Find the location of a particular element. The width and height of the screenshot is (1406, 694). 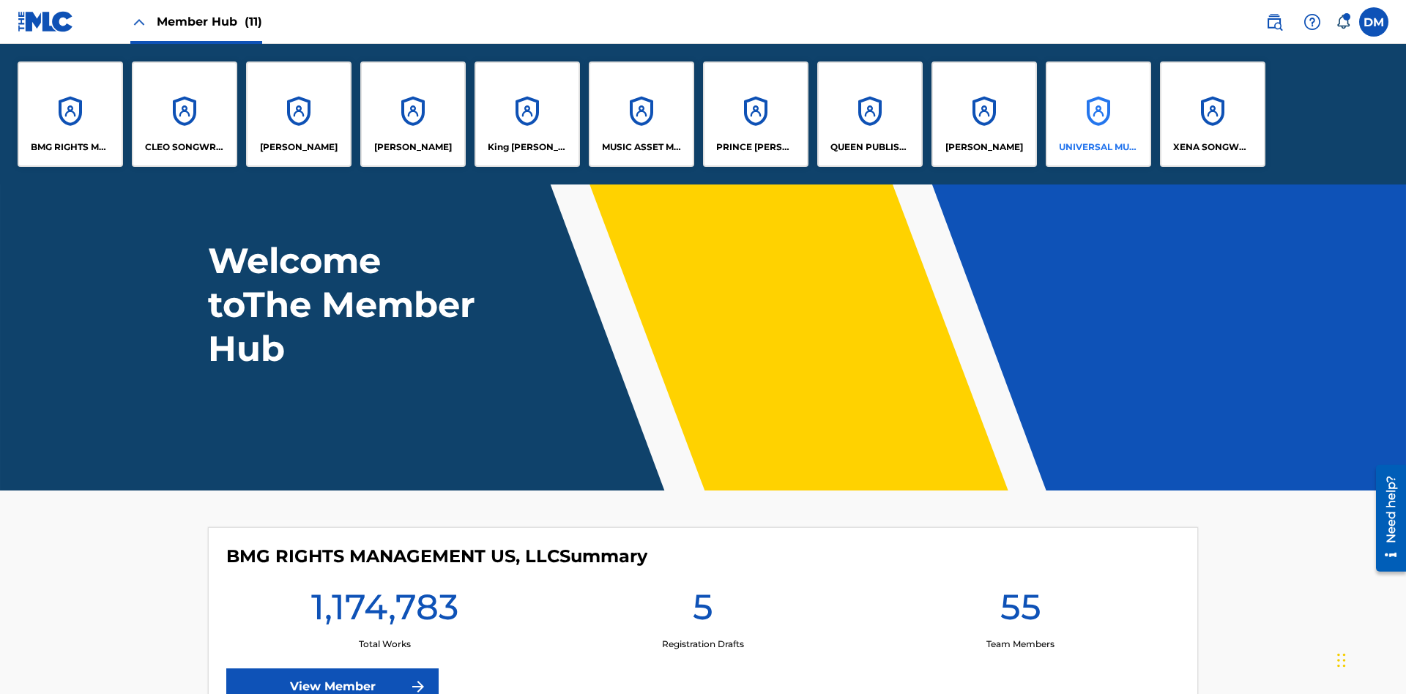

p: UNIVERSAL MUSIC PUB GROUP is located at coordinates (1099, 147).